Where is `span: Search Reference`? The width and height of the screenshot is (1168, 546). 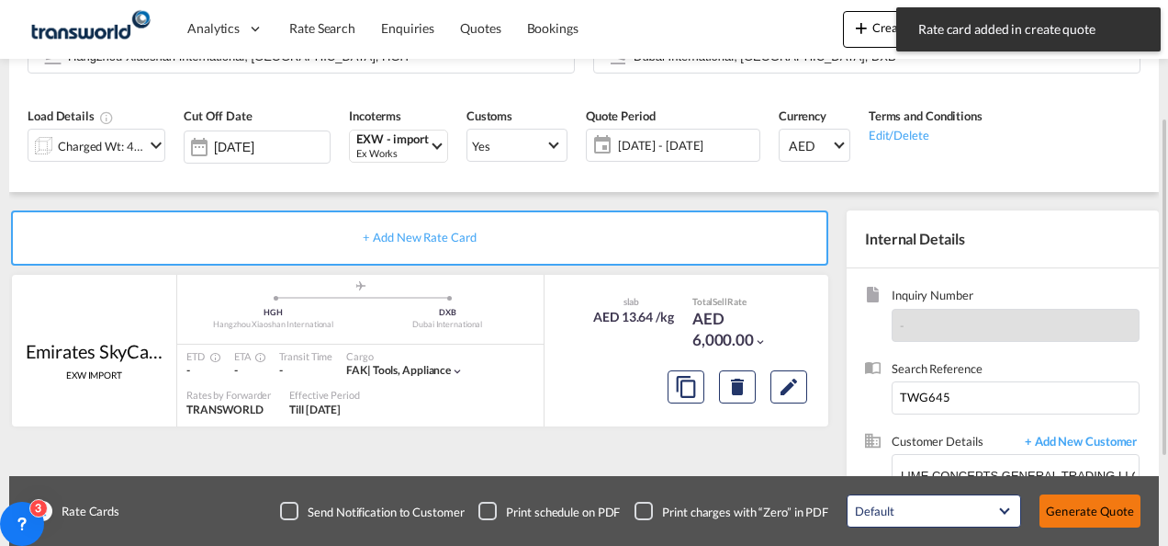
span: Search Reference is located at coordinates (1016, 370).